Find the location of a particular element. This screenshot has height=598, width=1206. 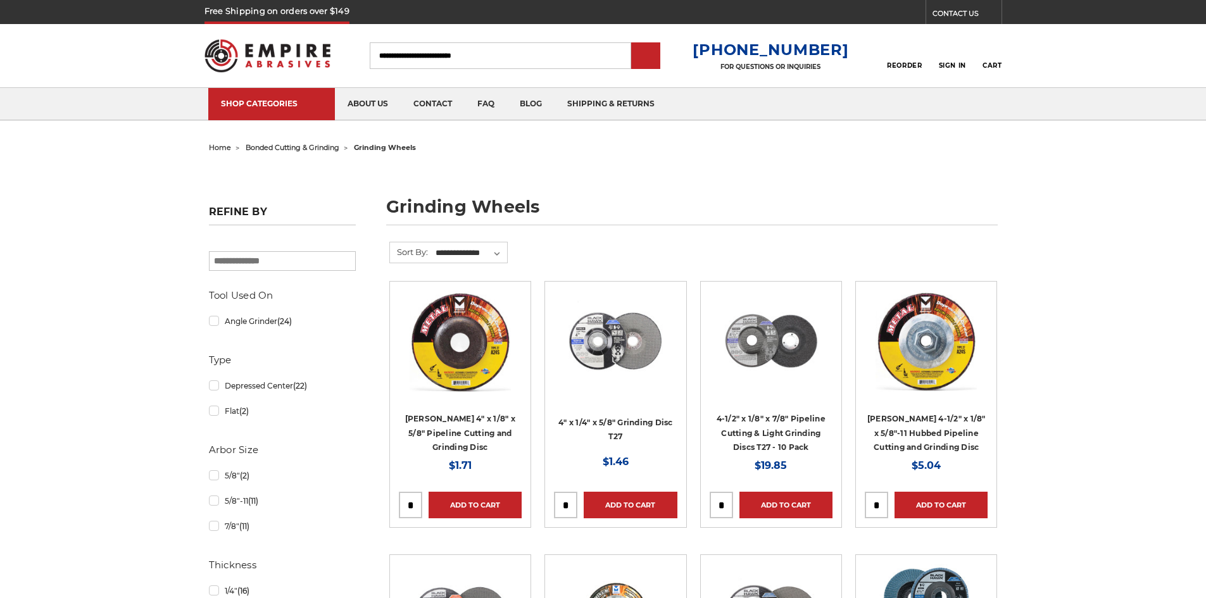

span: bonded cutting & grinding is located at coordinates (292, 147).